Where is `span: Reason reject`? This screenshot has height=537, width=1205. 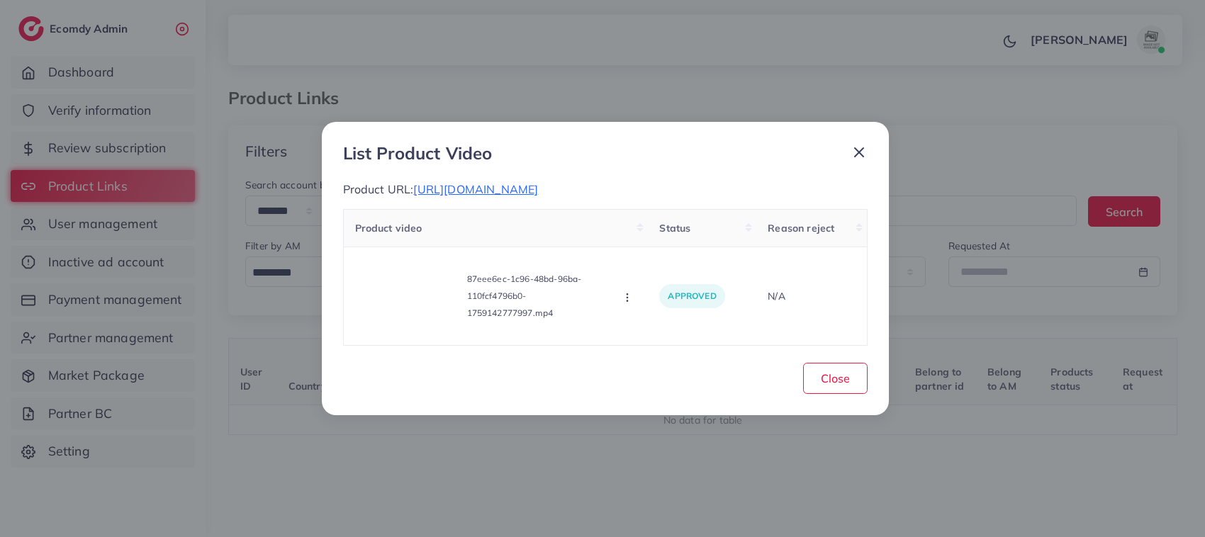 span: Reason reject is located at coordinates (801, 228).